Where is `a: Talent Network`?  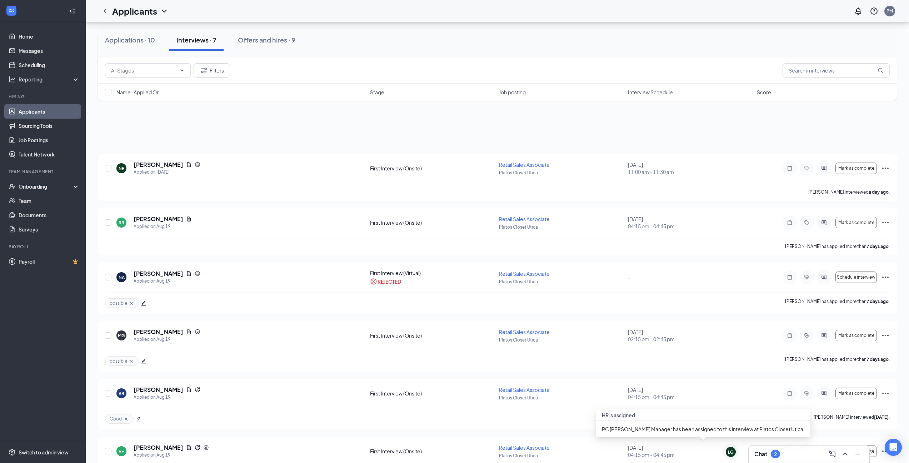 a: Talent Network is located at coordinates (49, 154).